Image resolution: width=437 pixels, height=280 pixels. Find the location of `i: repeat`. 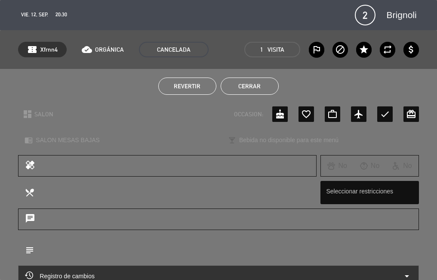

i: repeat is located at coordinates (388, 49).